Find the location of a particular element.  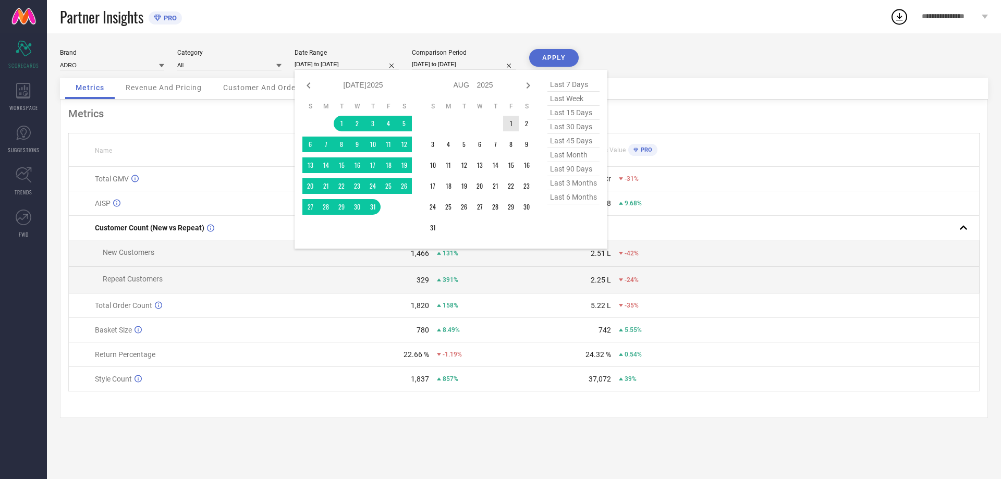

span: Return Percentage is located at coordinates (125, 354).